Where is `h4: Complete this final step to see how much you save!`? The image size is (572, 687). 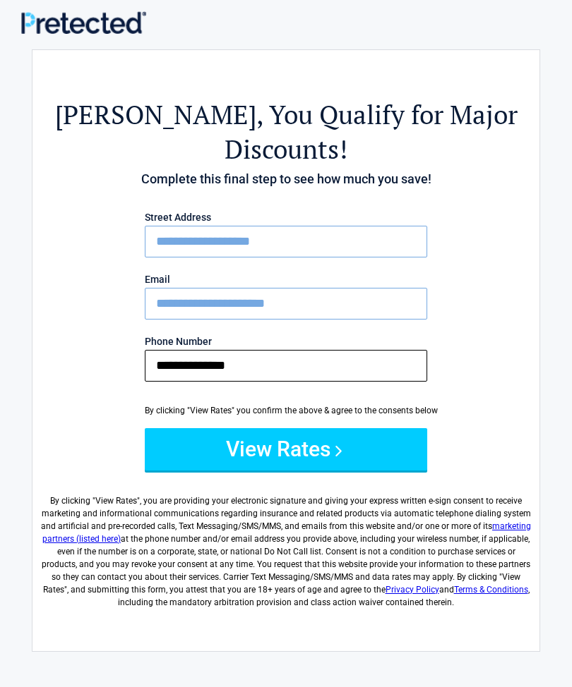 h4: Complete this final step to see how much you save! is located at coordinates (286, 179).